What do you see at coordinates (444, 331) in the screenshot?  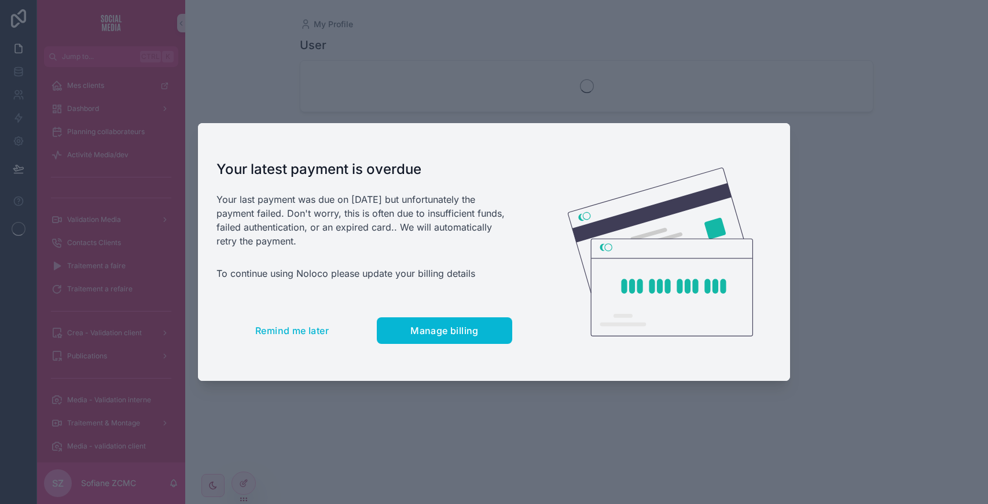 I see `span: Manage billing` at bounding box center [444, 331].